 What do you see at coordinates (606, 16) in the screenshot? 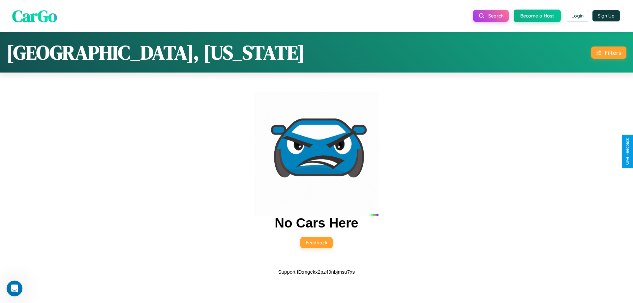
I see `button: Sign Up` at bounding box center [606, 16].